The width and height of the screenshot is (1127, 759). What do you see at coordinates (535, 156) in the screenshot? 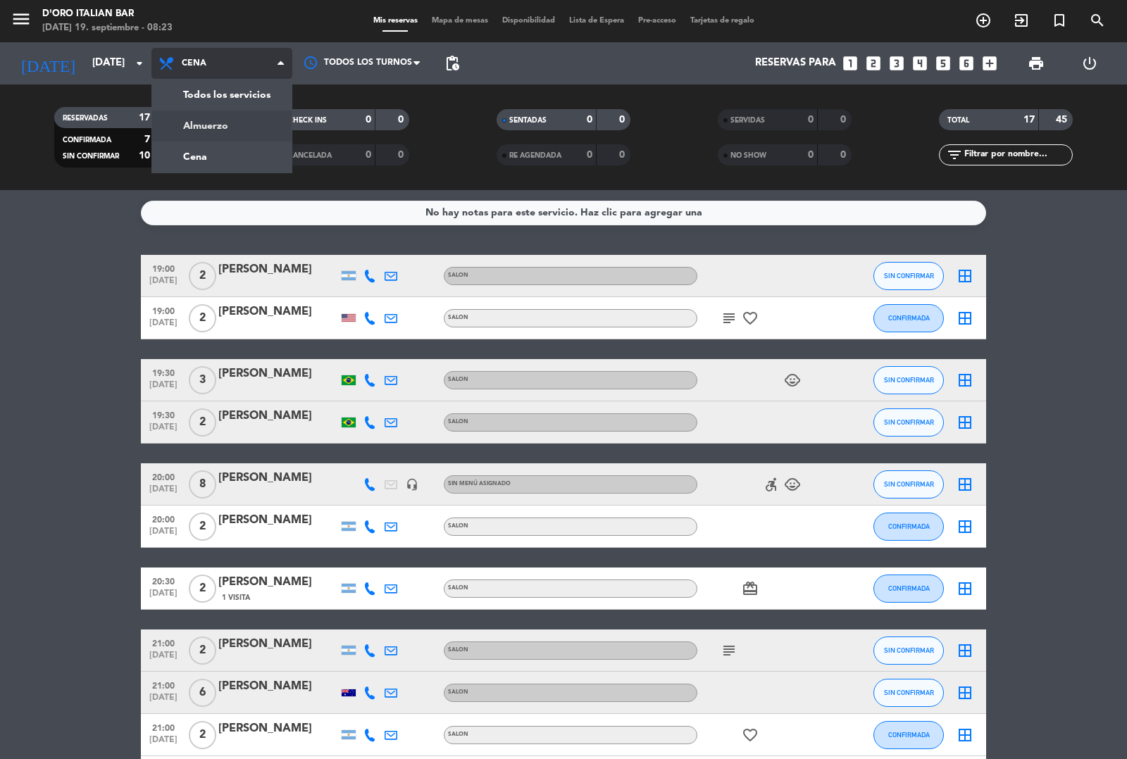
I see `span: RE AGENDADA` at bounding box center [535, 156].